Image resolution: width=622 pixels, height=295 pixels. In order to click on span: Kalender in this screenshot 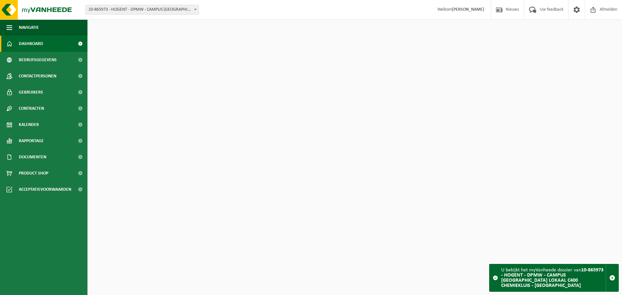, I will do `click(29, 125)`.